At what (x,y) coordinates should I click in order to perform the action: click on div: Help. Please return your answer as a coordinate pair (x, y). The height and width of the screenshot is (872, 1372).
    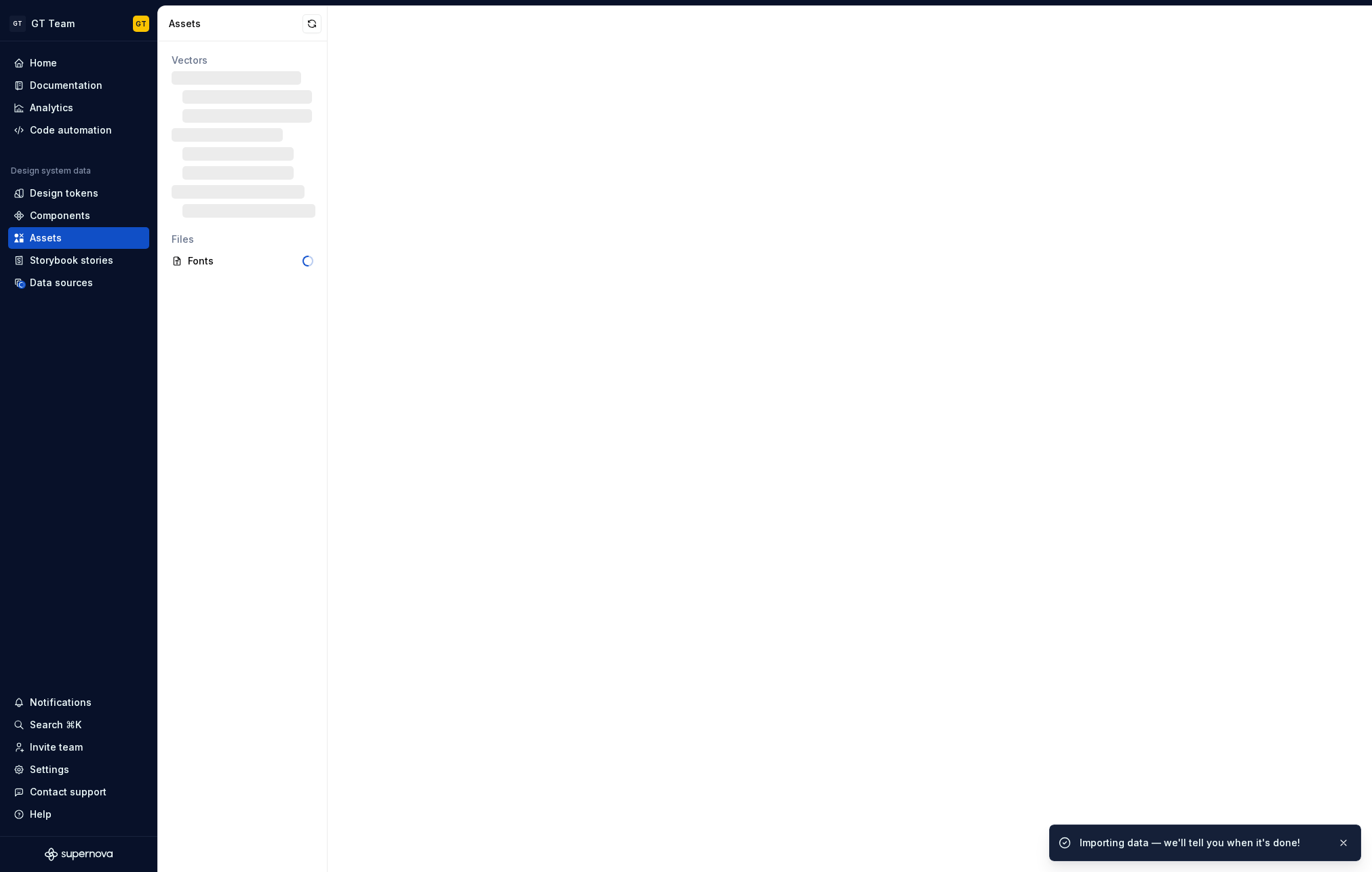
    Looking at the image, I should click on (41, 814).